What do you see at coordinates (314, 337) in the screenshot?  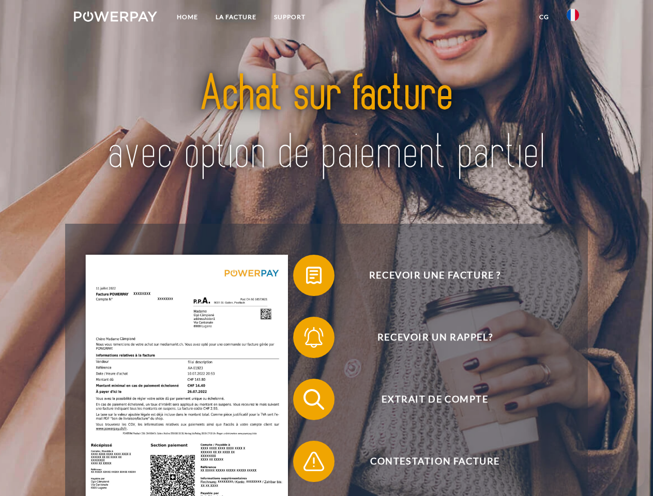 I see `img: qb_bell.svg` at bounding box center [314, 337].